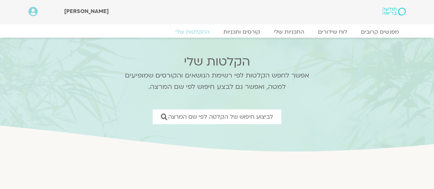 Image resolution: width=434 pixels, height=189 pixels. I want to click on a: לוח שידורים, so click(332, 32).